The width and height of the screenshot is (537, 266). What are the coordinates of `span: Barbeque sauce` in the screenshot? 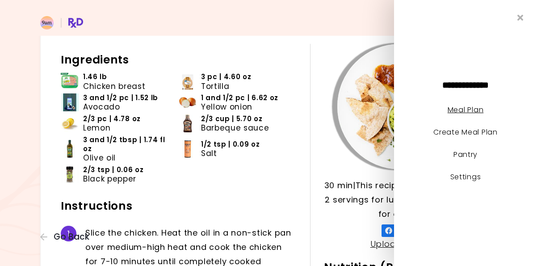 It's located at (235, 128).